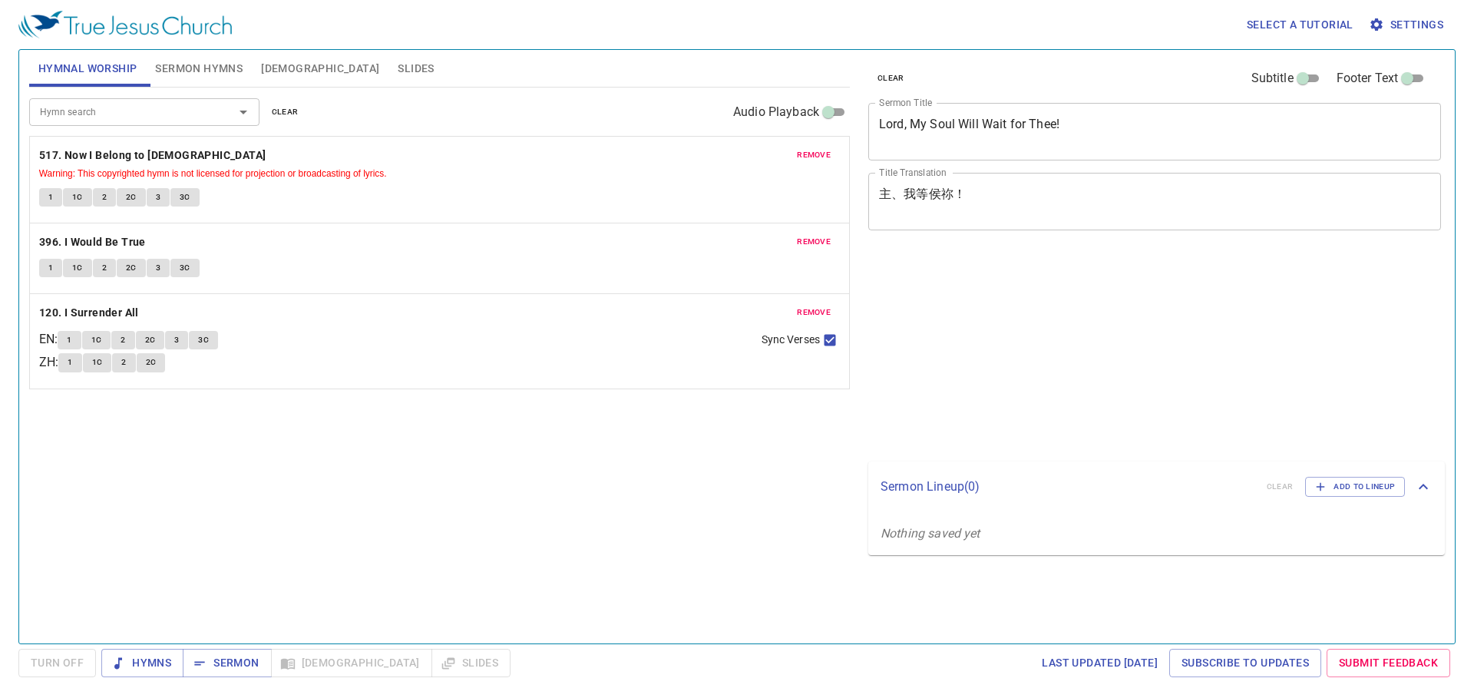 The width and height of the screenshot is (1474, 698). I want to click on span: Sync Verses, so click(791, 339).